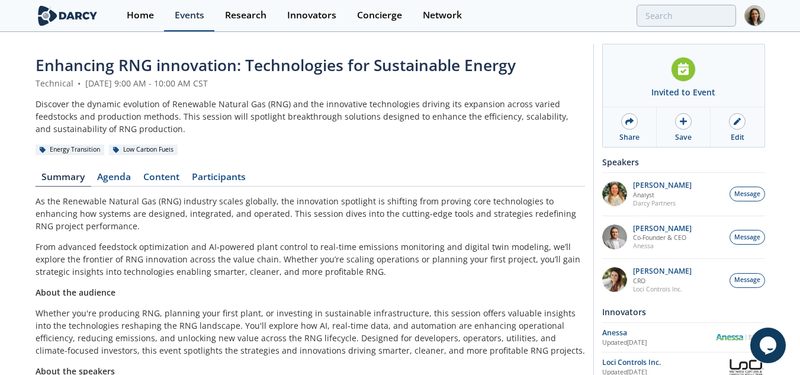  What do you see at coordinates (63, 179) in the screenshot?
I see `a: Summary` at bounding box center [63, 179].